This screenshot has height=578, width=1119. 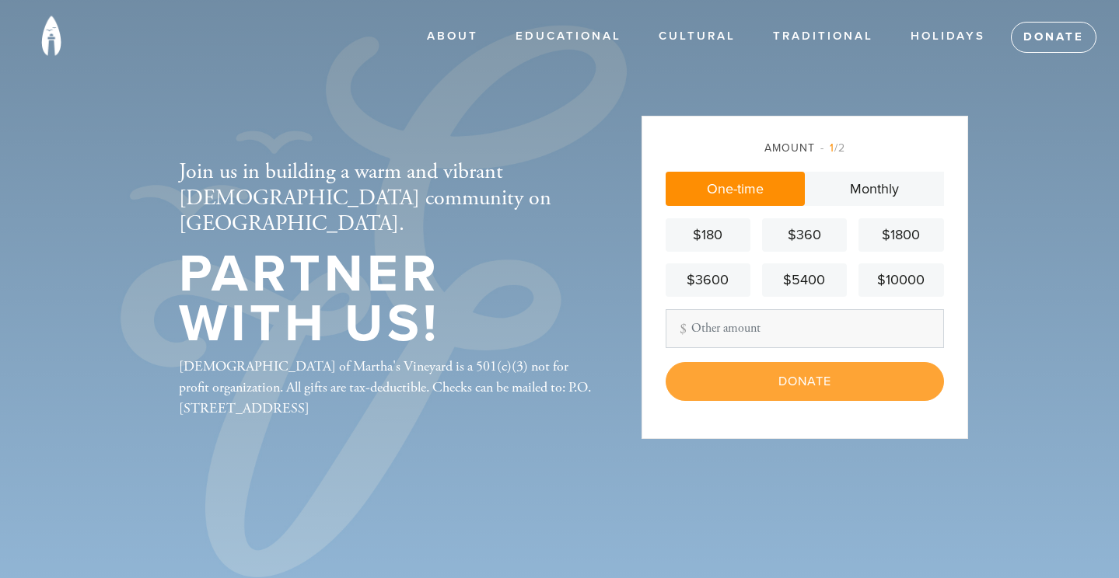 I want to click on a: $180, so click(x=707, y=235).